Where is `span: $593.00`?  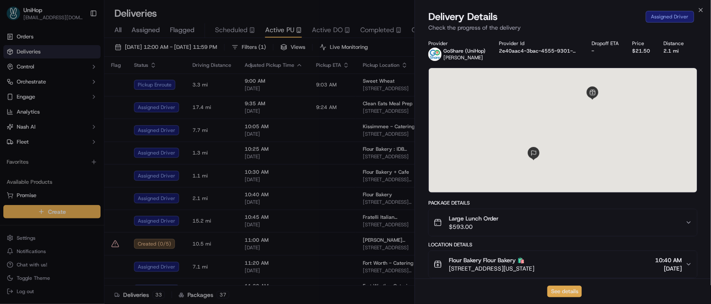 span: $593.00 is located at coordinates (474, 227).